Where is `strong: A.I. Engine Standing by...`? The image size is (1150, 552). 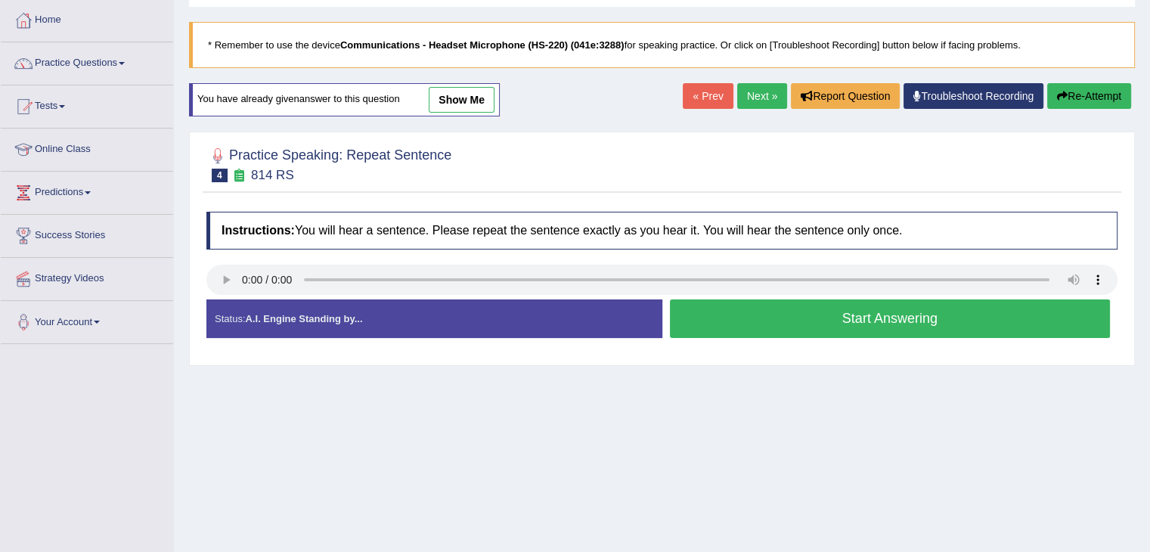 strong: A.I. Engine Standing by... is located at coordinates (303, 318).